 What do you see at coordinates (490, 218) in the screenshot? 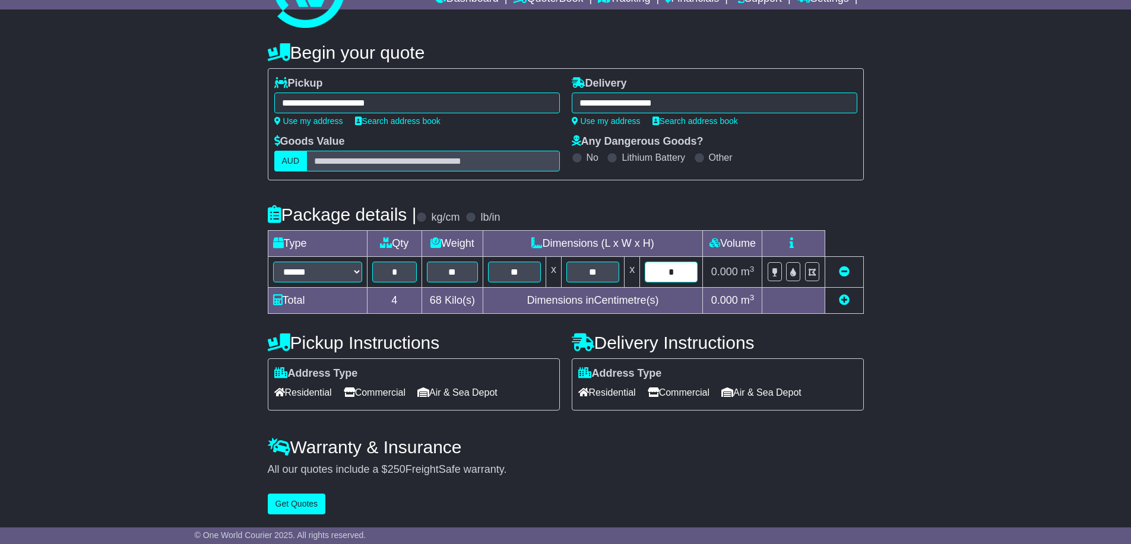
I see `label: lb/in` at bounding box center [490, 218].